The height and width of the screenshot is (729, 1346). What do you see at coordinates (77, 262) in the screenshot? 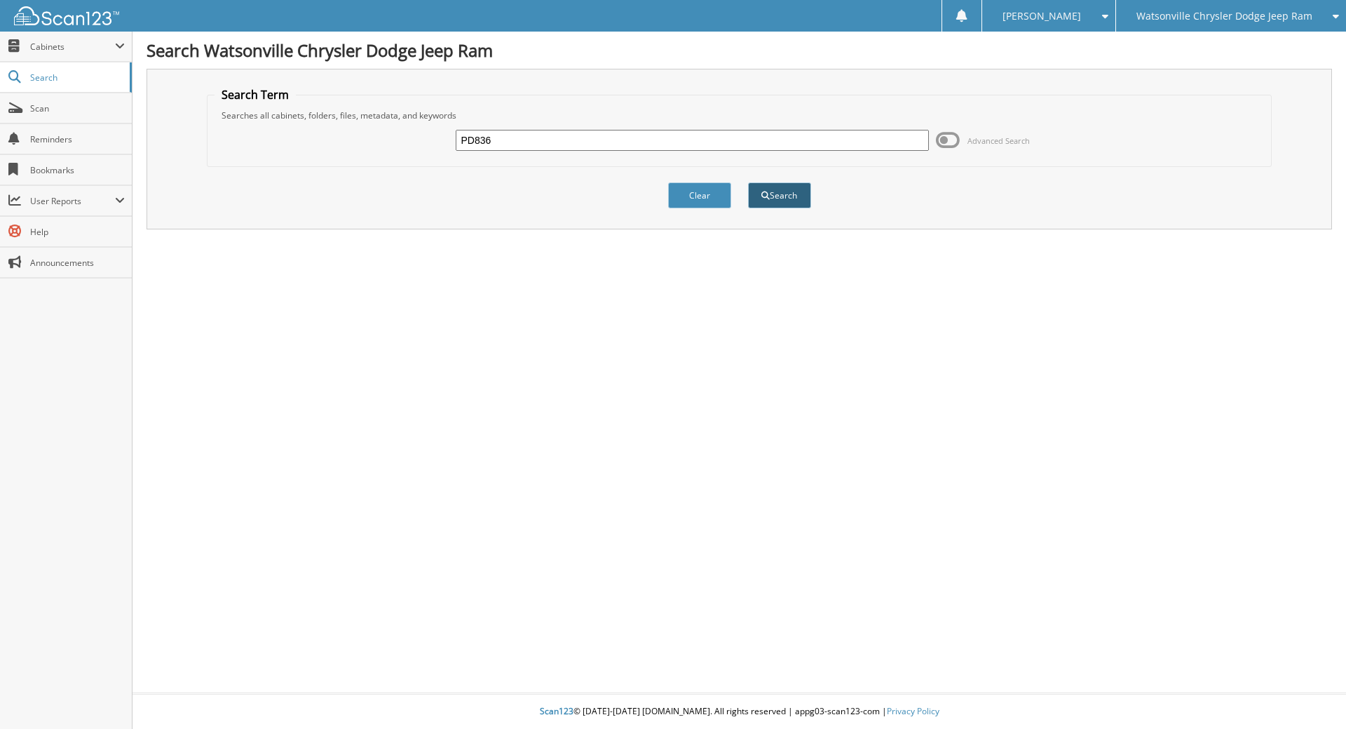
I see `span: Announcements` at bounding box center [77, 262].